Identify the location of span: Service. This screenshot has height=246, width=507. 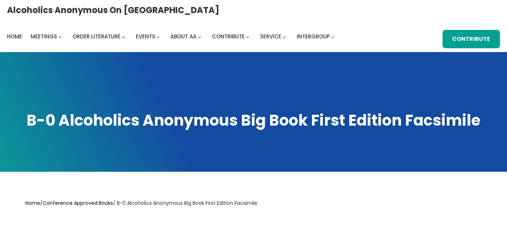
(271, 36).